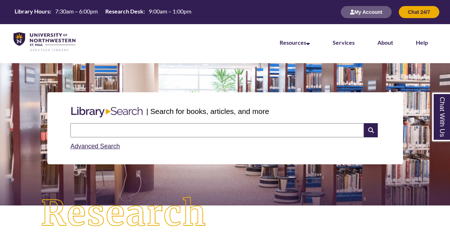 This screenshot has width=450, height=236. What do you see at coordinates (385, 42) in the screenshot?
I see `a: About` at bounding box center [385, 42].